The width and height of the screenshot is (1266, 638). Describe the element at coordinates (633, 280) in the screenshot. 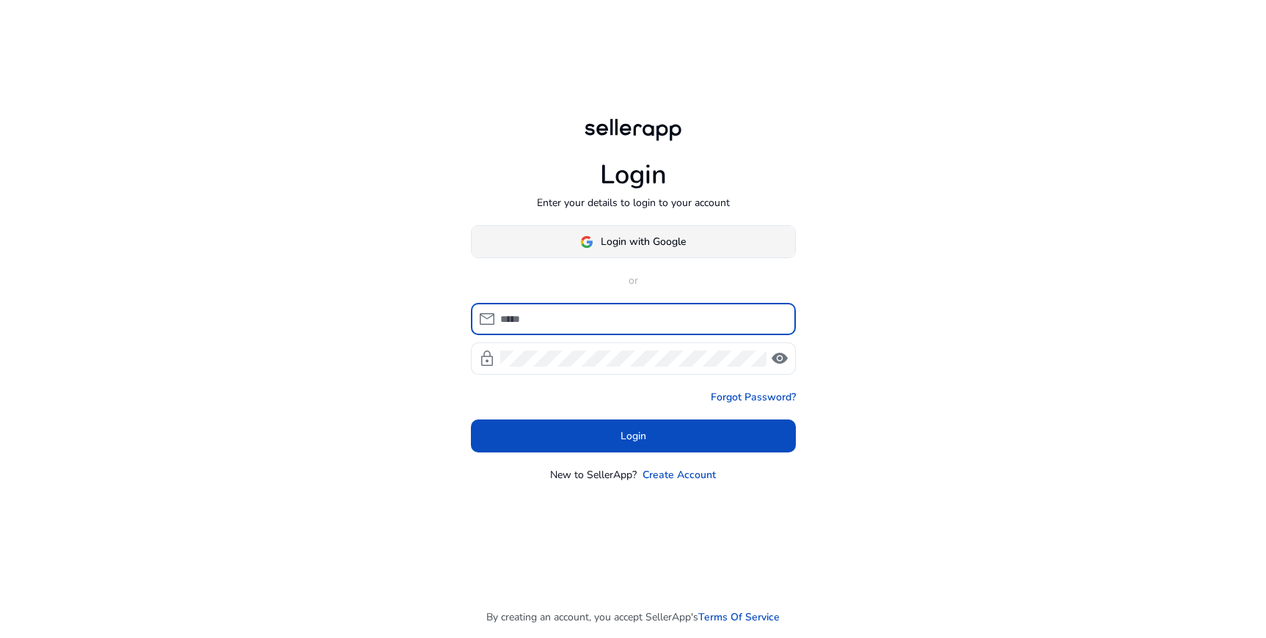

I see `p: or` at that location.